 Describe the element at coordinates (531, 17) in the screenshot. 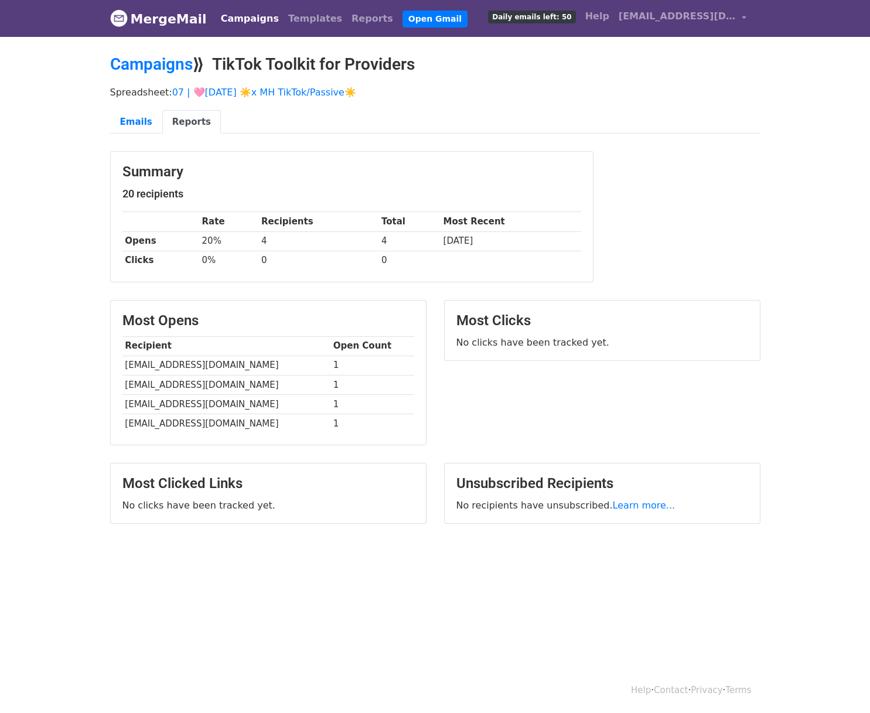

I see `span: Daily emails left: 50` at that location.